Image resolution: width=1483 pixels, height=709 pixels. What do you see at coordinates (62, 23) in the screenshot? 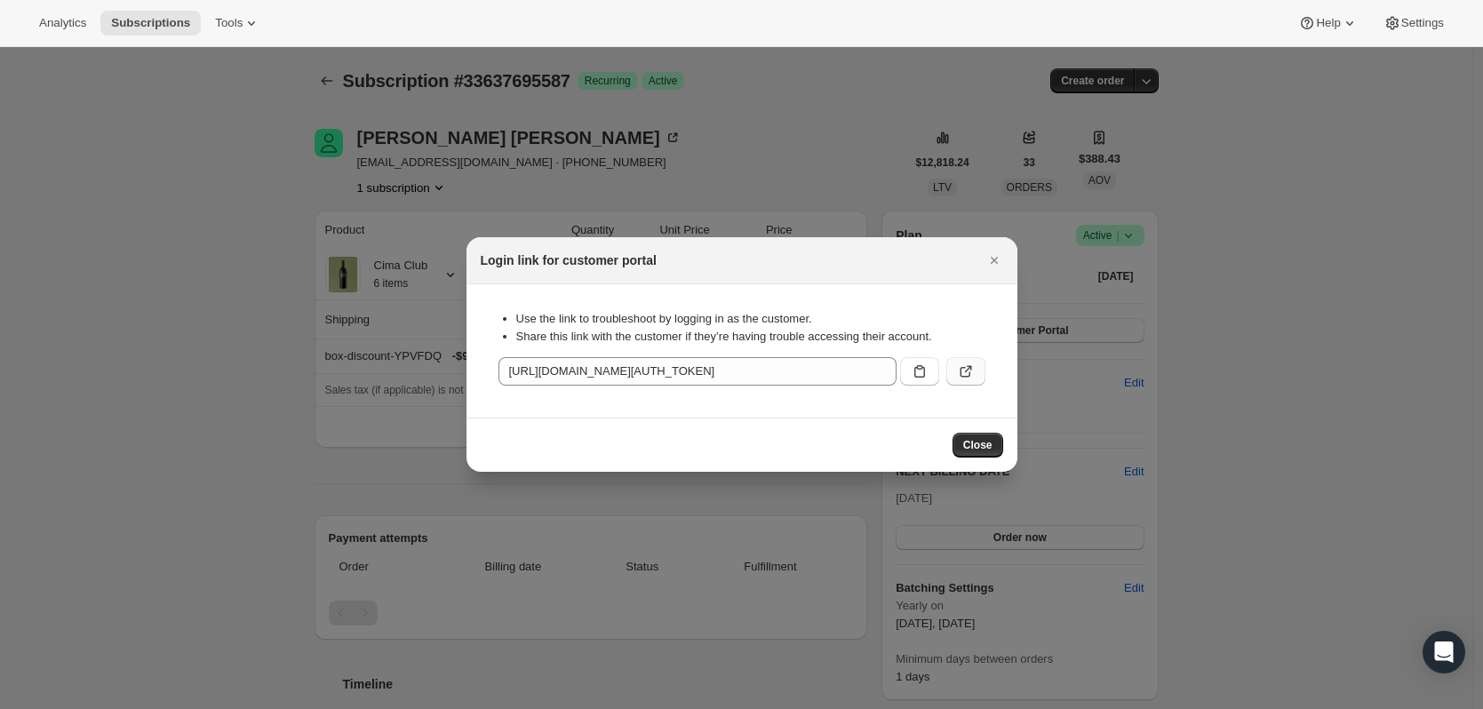
I see `span: Analytics` at bounding box center [62, 23].